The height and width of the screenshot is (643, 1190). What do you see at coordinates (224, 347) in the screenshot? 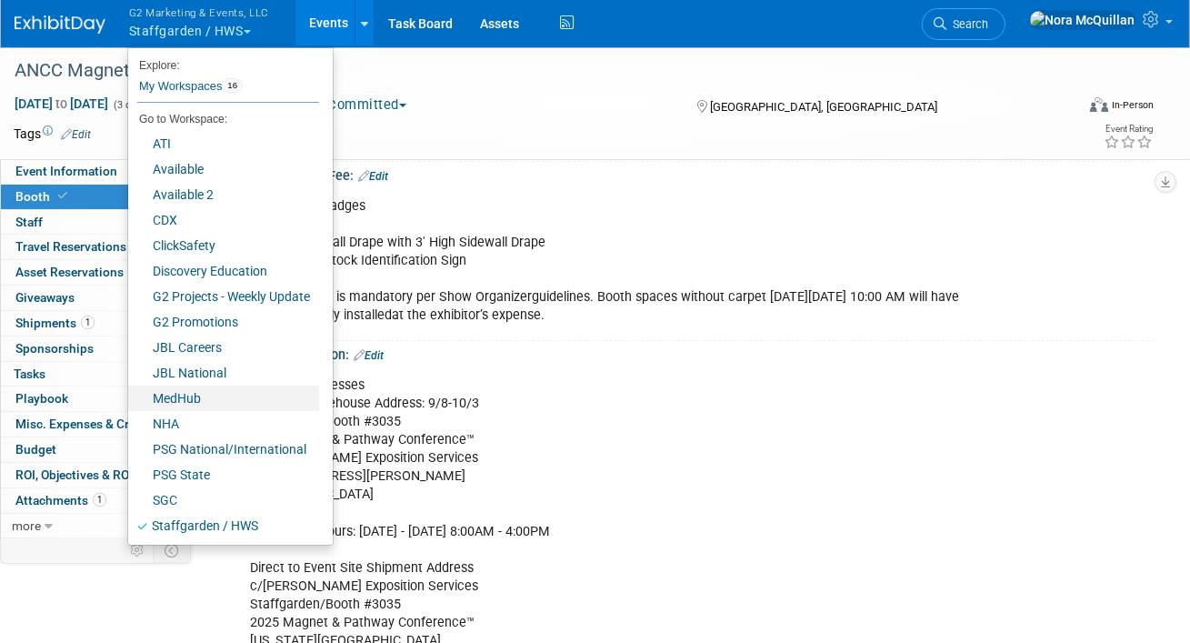
I see `a: JBL Careers` at bounding box center [224, 347].